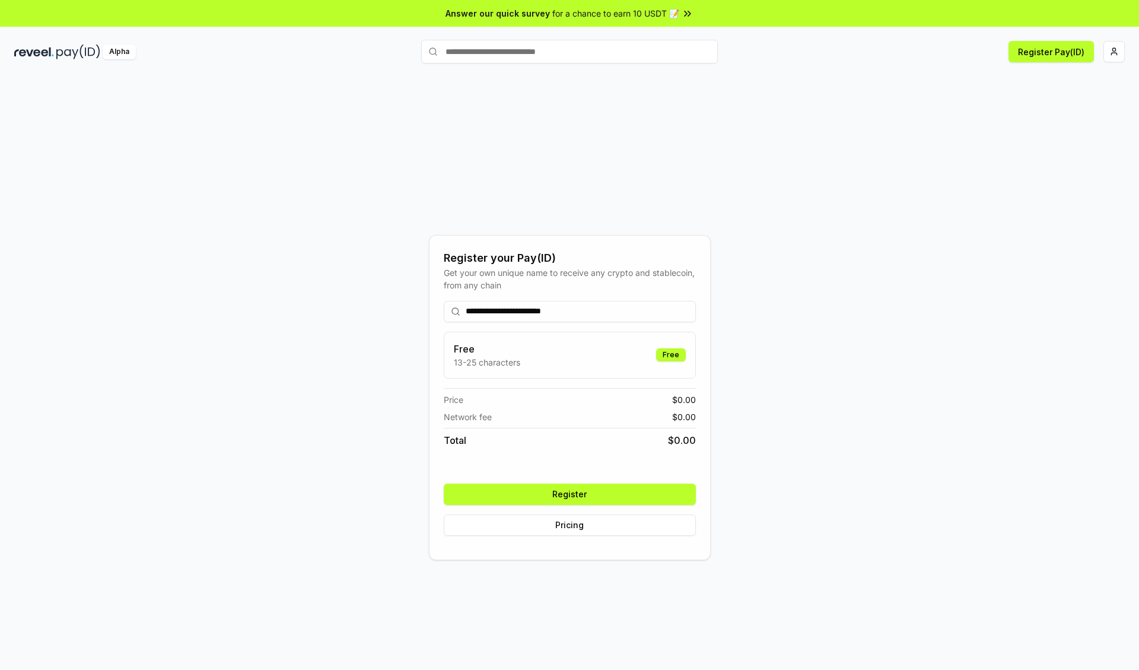 The width and height of the screenshot is (1139, 670). What do you see at coordinates (616, 13) in the screenshot?
I see `span: for a chance to earn 10 USDT 📝` at bounding box center [616, 13].